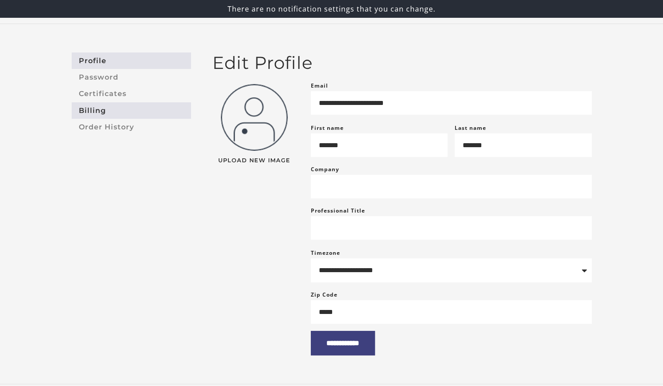  What do you see at coordinates (327, 128) in the screenshot?
I see `label: First name` at bounding box center [327, 128].